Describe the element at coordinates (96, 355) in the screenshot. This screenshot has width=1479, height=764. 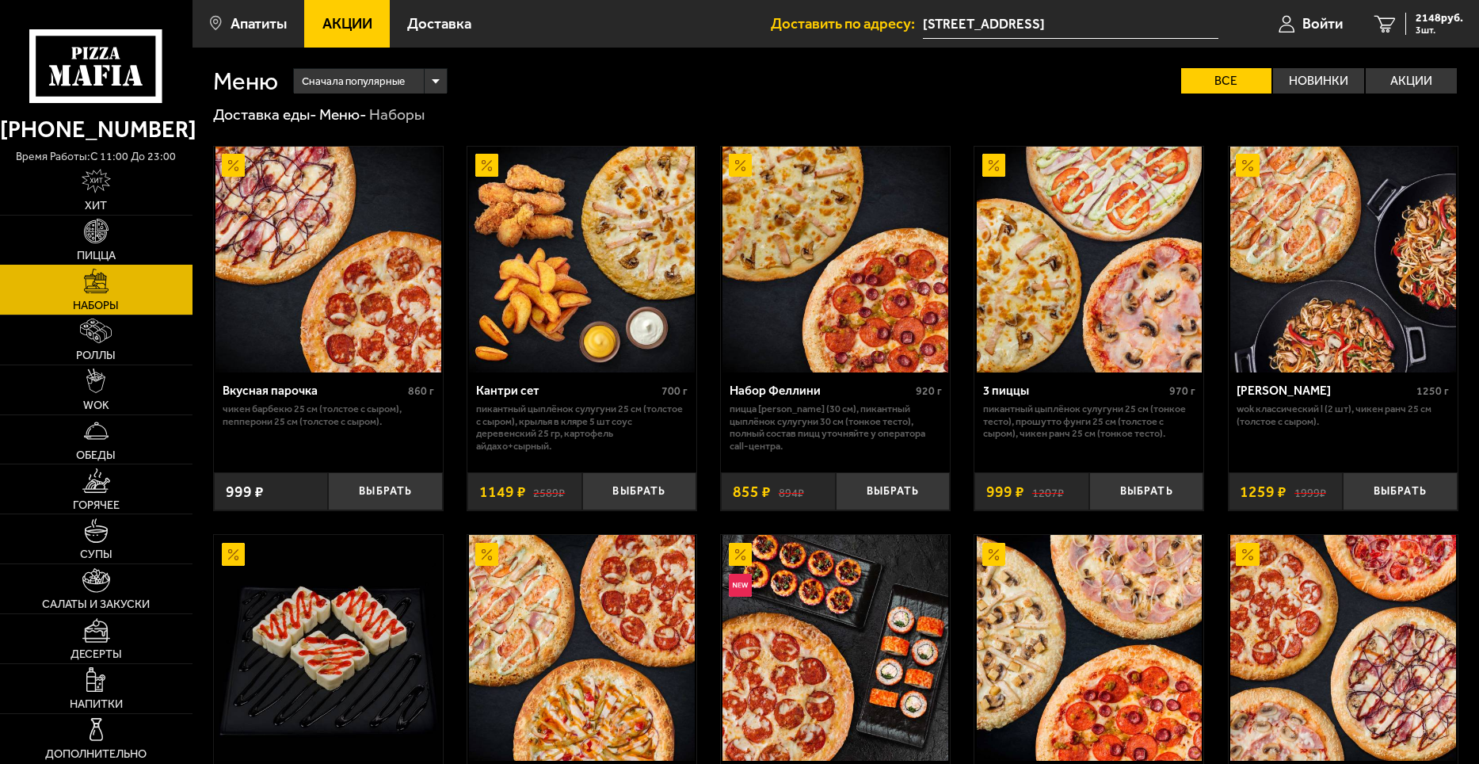
I see `span: Роллы` at that location.